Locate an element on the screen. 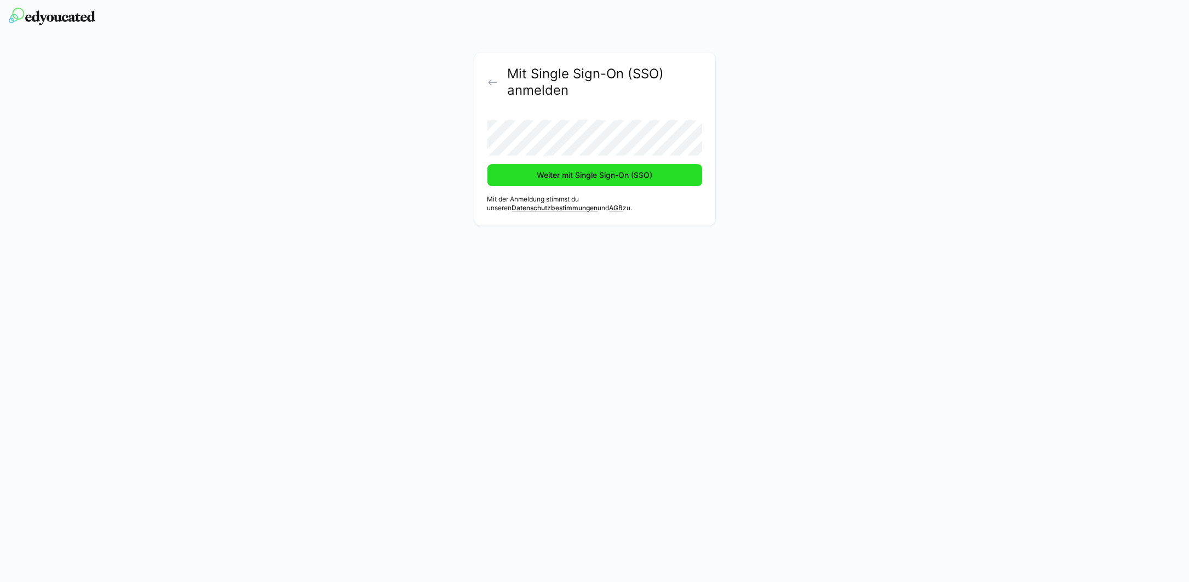 The height and width of the screenshot is (582, 1189). button: Weiter mit Single Sign-On (SSO) is located at coordinates (595, 175).